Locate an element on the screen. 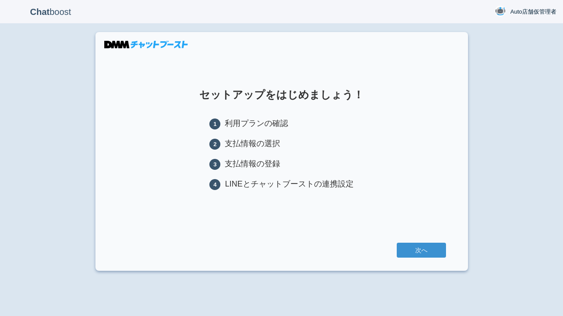 Image resolution: width=563 pixels, height=316 pixels. span: 1 is located at coordinates (214, 124).